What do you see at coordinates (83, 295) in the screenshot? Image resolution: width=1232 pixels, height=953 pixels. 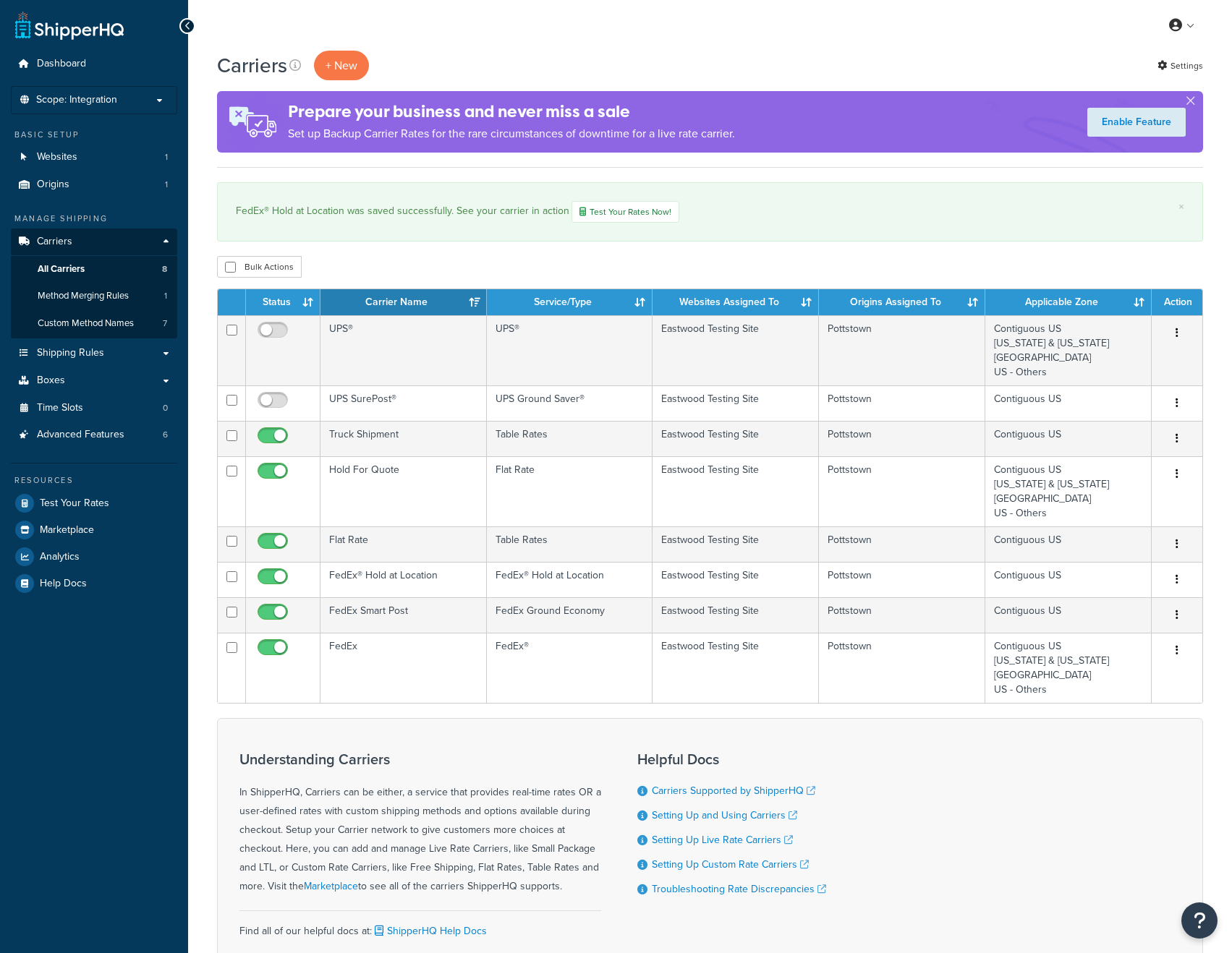 I see `span: Method Merging Rules` at bounding box center [83, 295].